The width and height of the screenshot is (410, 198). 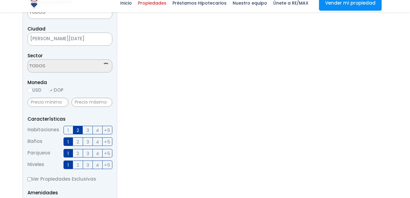 What do you see at coordinates (36, 165) in the screenshot?
I see `span: Niveles` at bounding box center [36, 165].